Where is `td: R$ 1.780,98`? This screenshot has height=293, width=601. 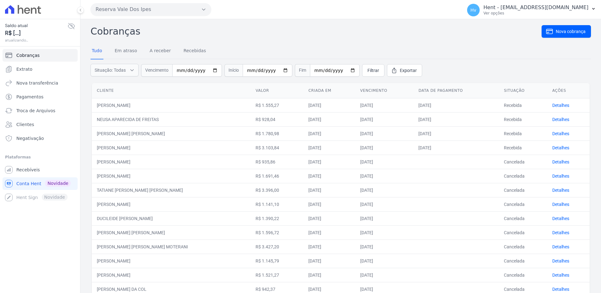
td: R$ 1.780,98 is located at coordinates (277, 133).